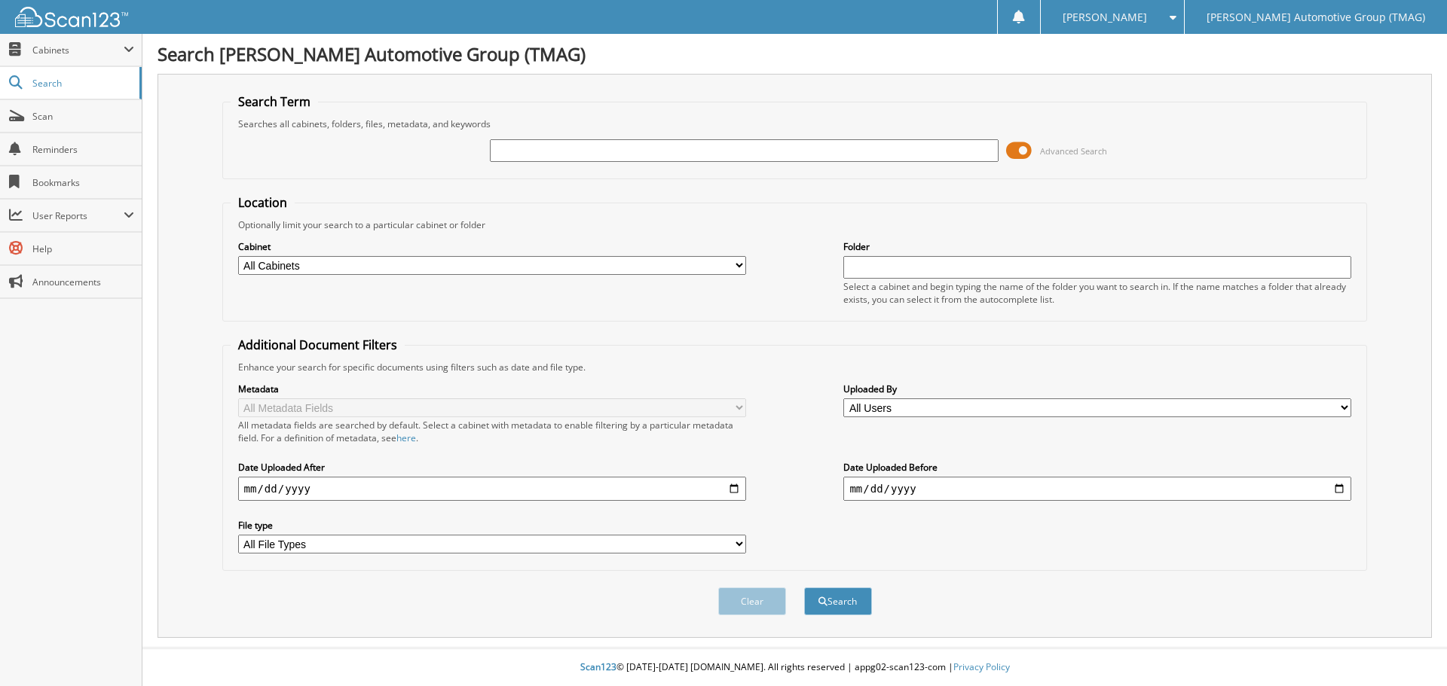  Describe the element at coordinates (492, 489) in the screenshot. I see `input: start` at that location.